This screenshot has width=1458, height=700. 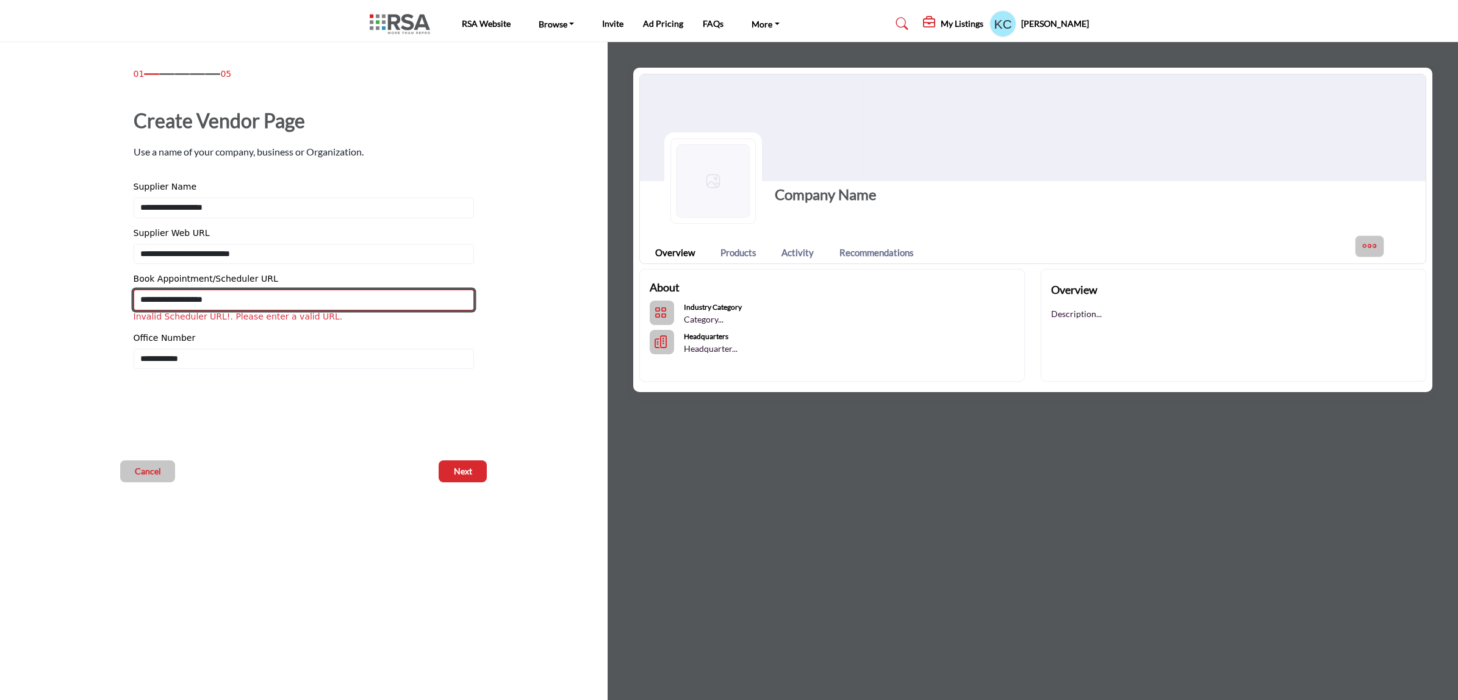 I want to click on b: Headquarters, so click(x=706, y=336).